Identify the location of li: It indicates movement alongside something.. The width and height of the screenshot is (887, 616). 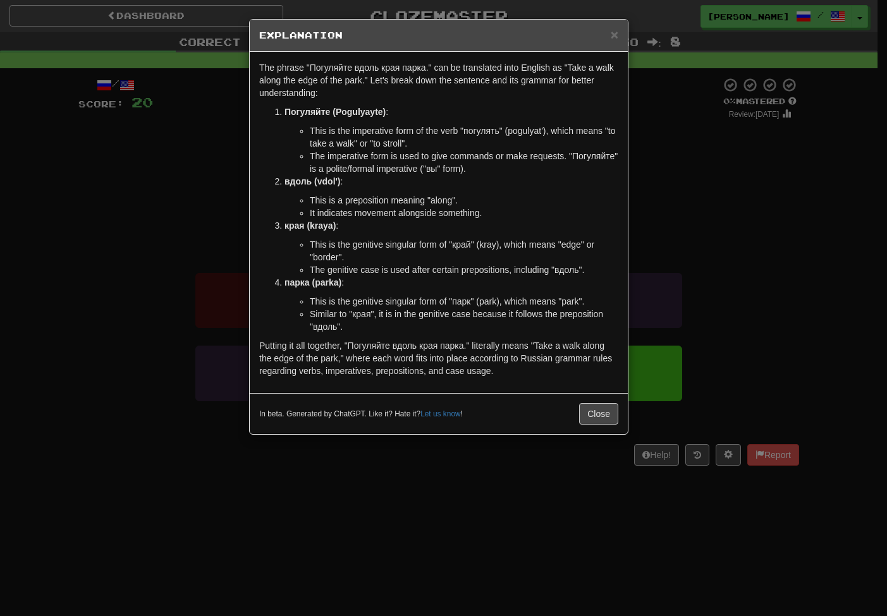
(464, 213).